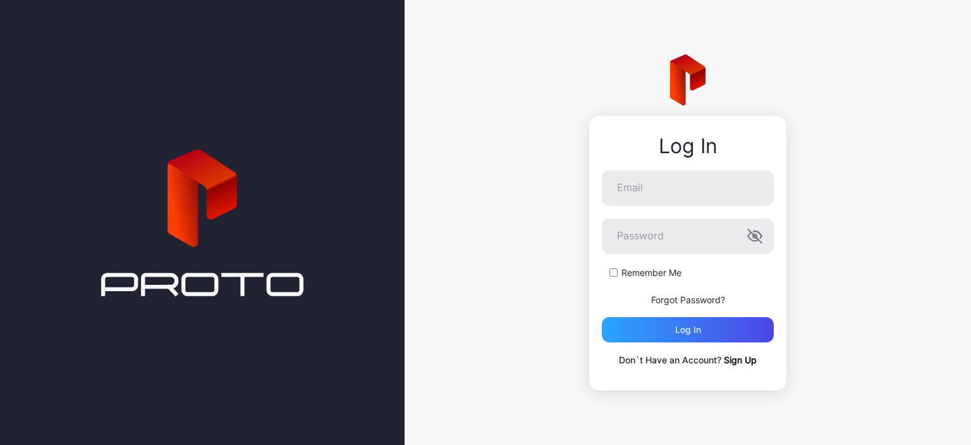  I want to click on div: Log in, so click(688, 329).